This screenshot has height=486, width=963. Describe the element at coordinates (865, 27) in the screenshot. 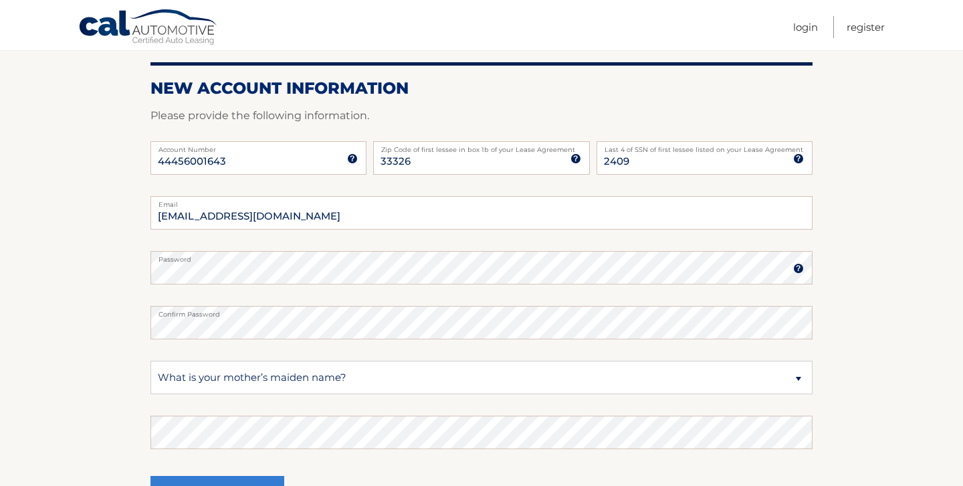

I see `a: Register` at that location.